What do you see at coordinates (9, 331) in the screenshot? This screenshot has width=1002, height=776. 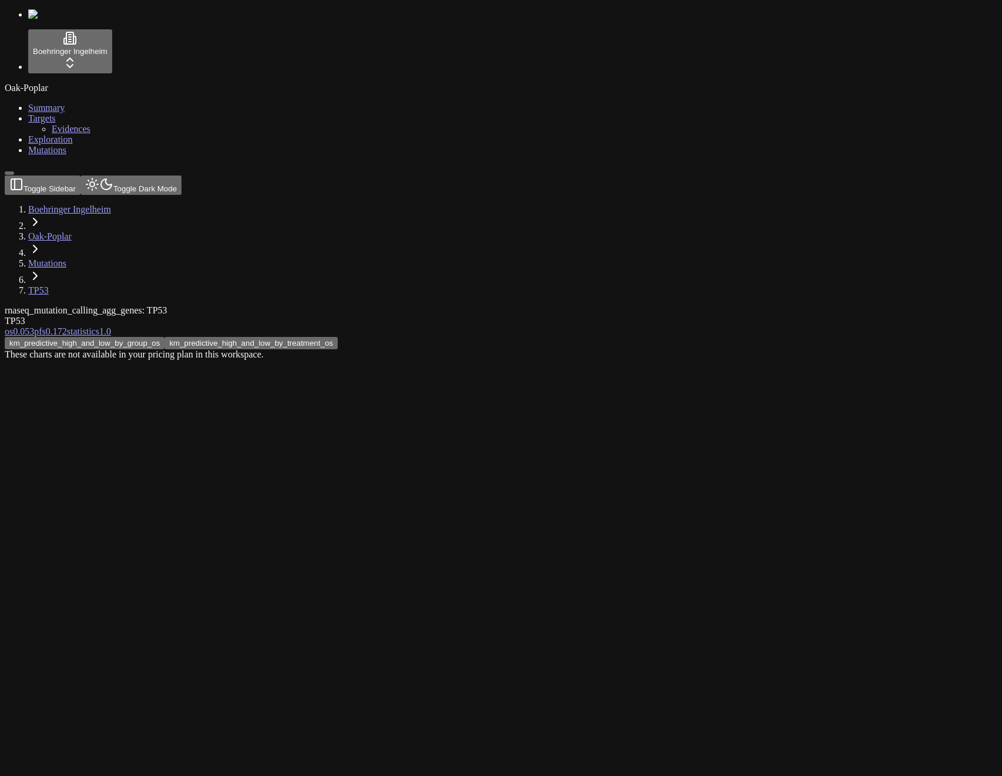 I see `span: os` at bounding box center [9, 331].